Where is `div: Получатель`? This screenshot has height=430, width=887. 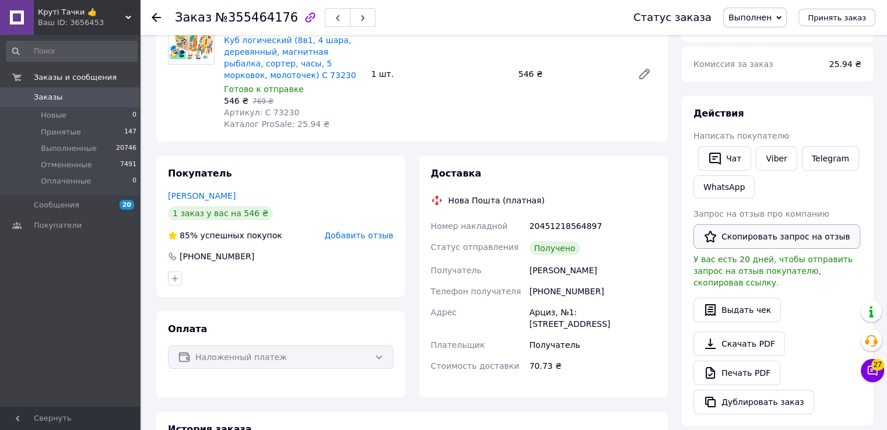 div: Получатель is located at coordinates (593, 345).